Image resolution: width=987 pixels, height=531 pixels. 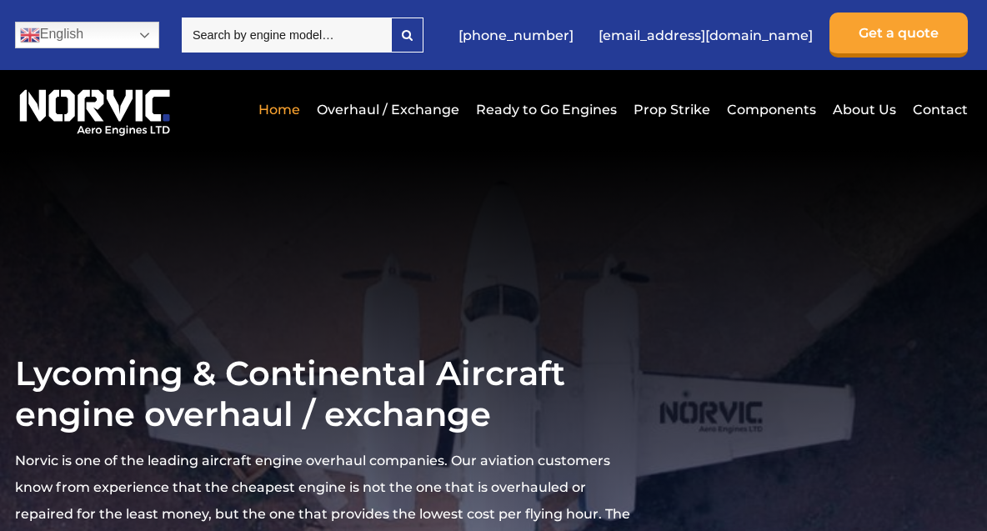 I want to click on a: English, so click(x=87, y=35).